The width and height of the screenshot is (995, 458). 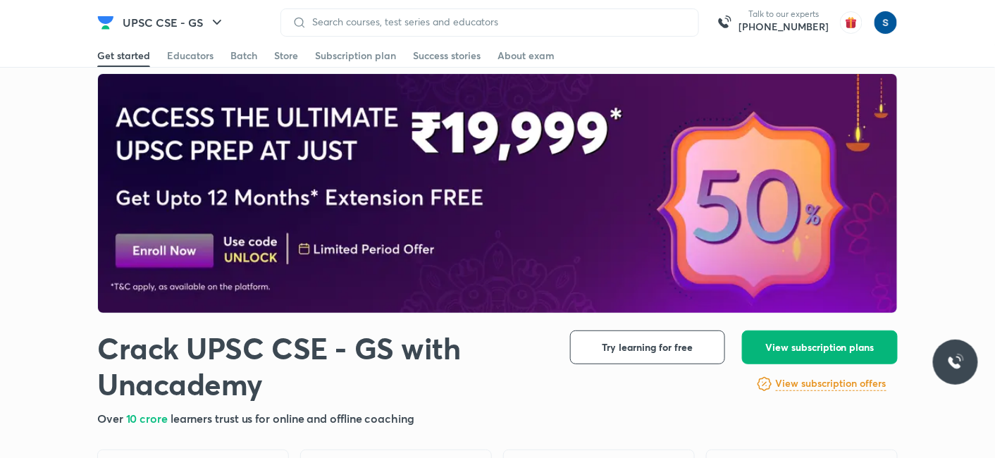 I want to click on a: Educators, so click(x=190, y=56).